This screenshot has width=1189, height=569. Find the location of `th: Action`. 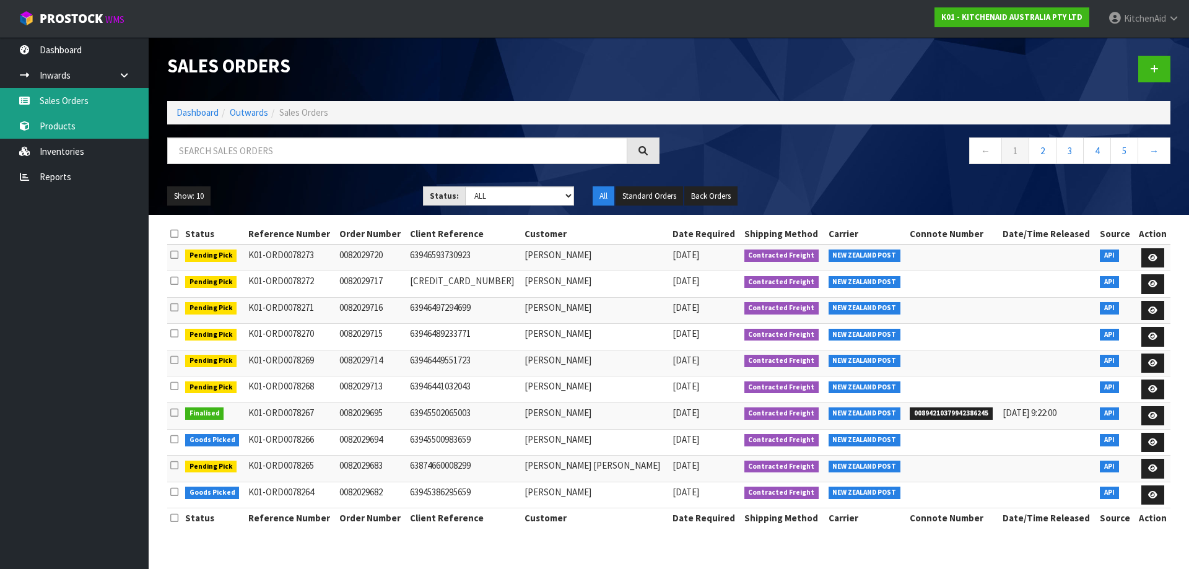

th: Action is located at coordinates (1152, 518).